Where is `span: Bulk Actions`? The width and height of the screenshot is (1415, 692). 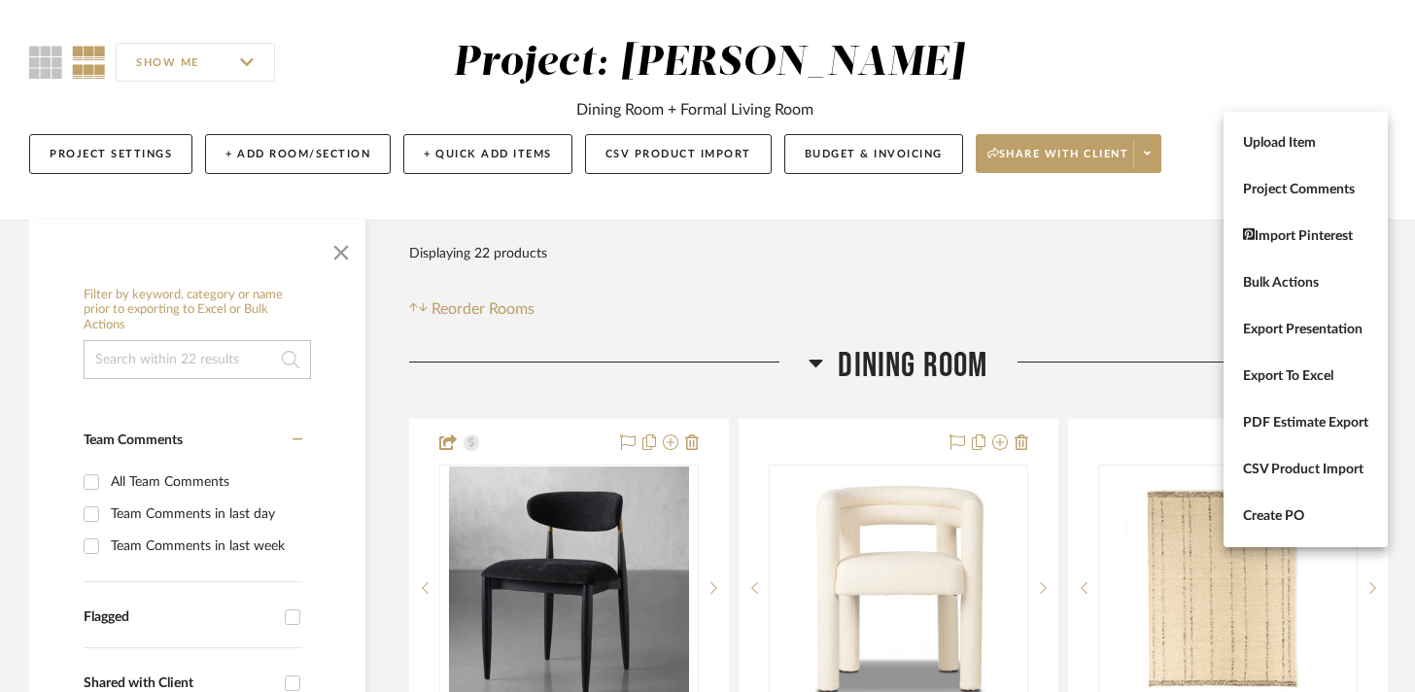 span: Bulk Actions is located at coordinates (1305, 283).